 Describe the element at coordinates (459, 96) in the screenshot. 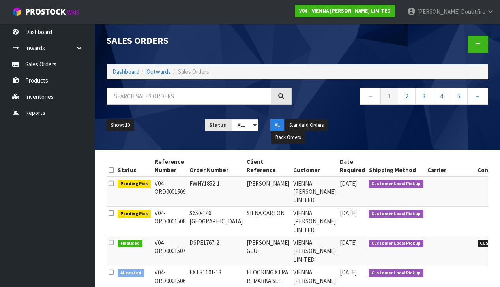

I see `a: 5` at that location.